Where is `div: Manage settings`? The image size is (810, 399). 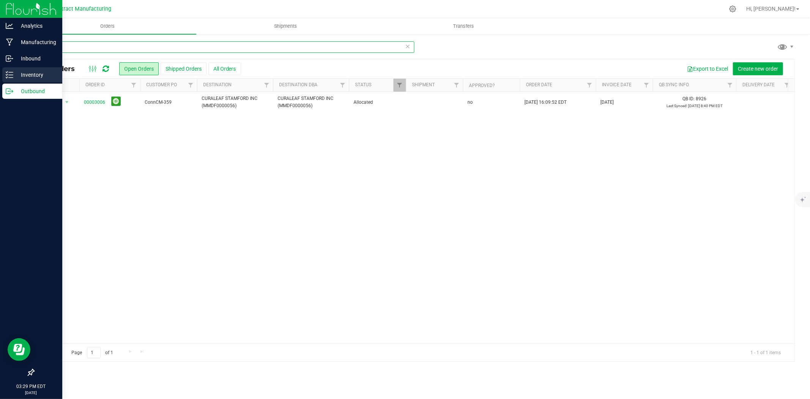 div: Manage settings is located at coordinates (732, 9).